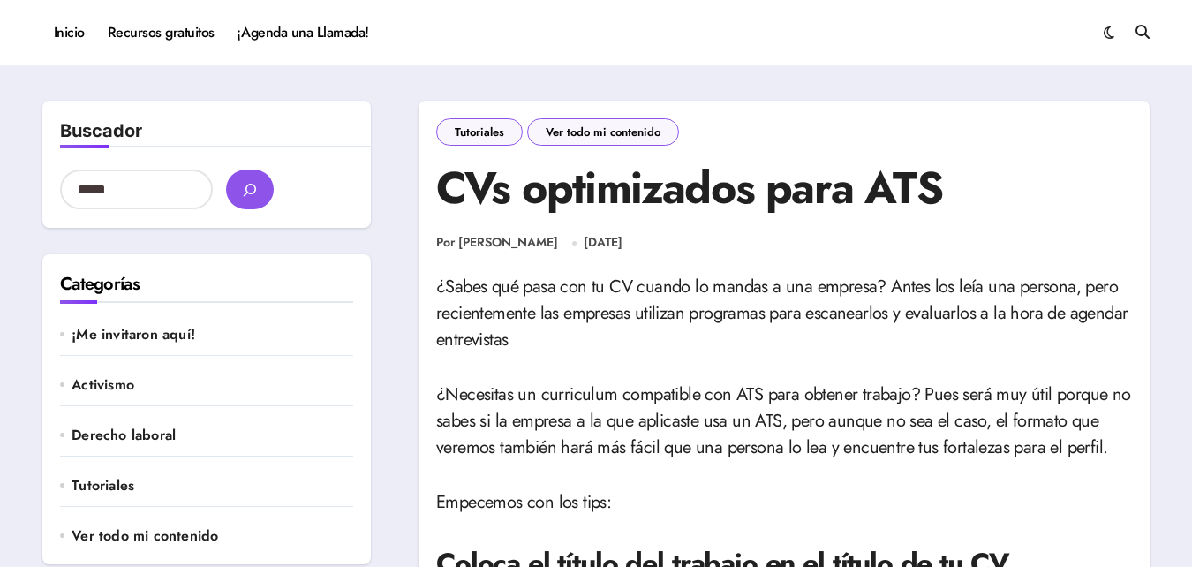  I want to click on a: ¡Me invitaron aquí!, so click(212, 335).